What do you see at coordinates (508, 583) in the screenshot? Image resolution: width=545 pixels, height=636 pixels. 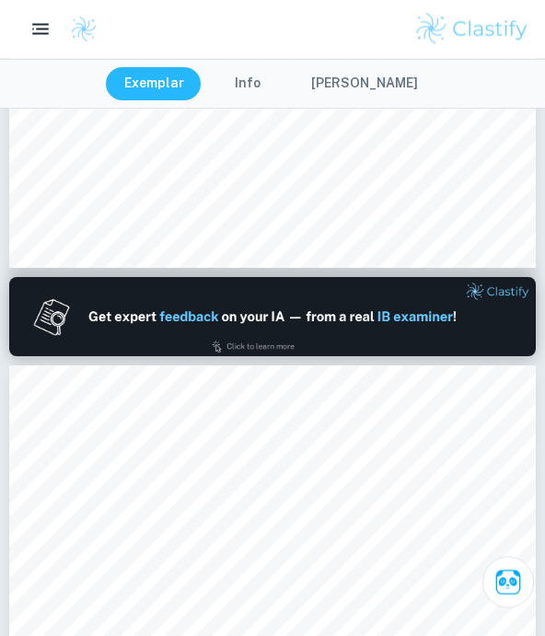 I see `button: Ask Clai` at bounding box center [508, 583].